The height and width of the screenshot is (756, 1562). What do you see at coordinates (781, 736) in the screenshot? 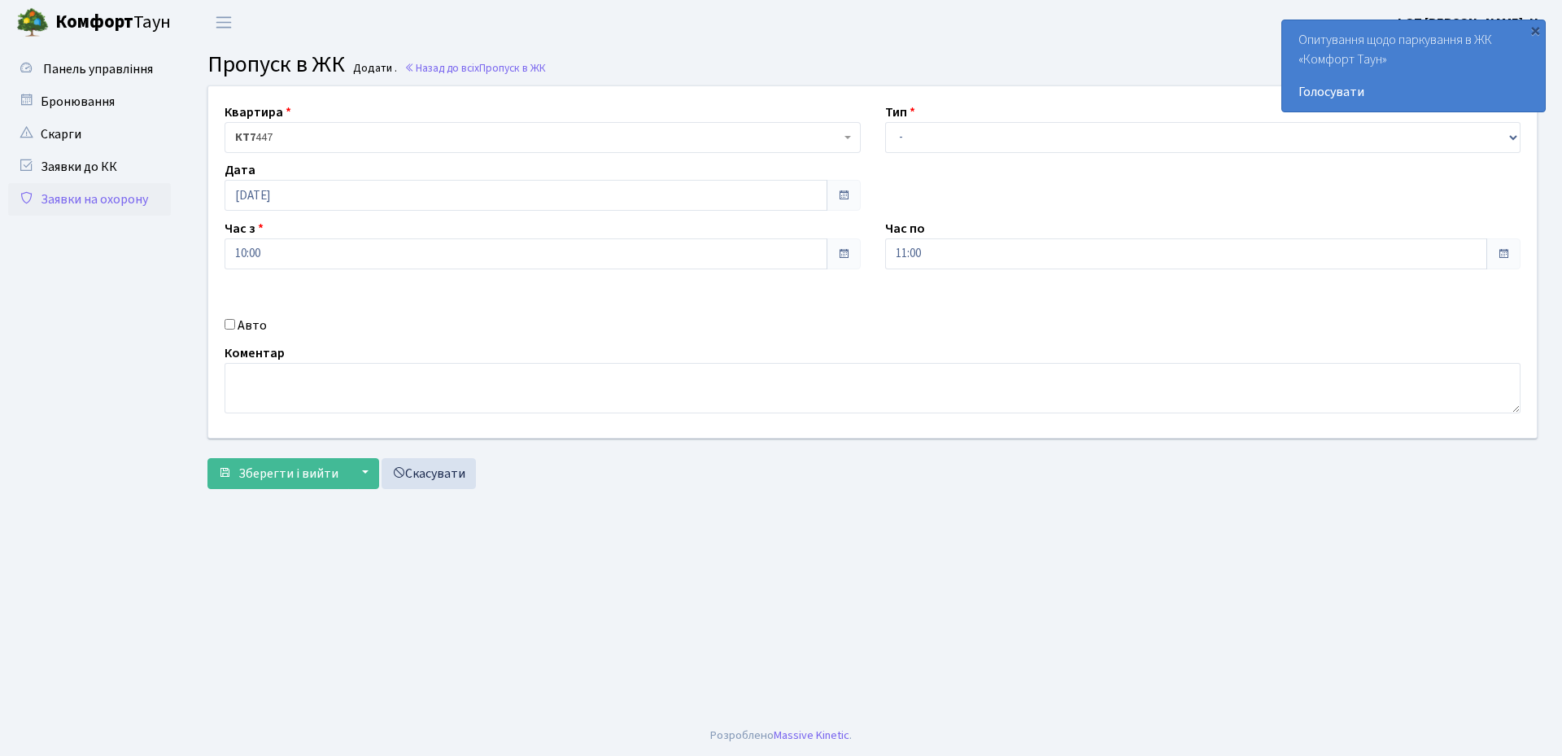
I see `div: Розроблено .` at bounding box center [781, 736].